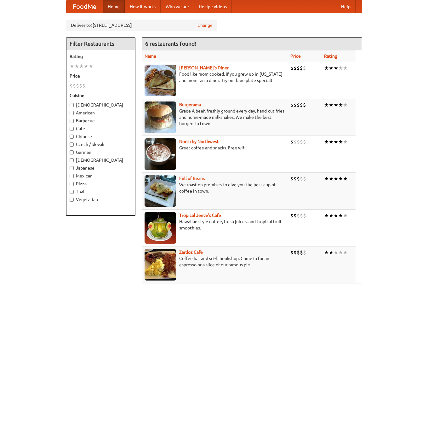 The height and width of the screenshot is (446, 428). I want to click on h5: Price, so click(101, 76).